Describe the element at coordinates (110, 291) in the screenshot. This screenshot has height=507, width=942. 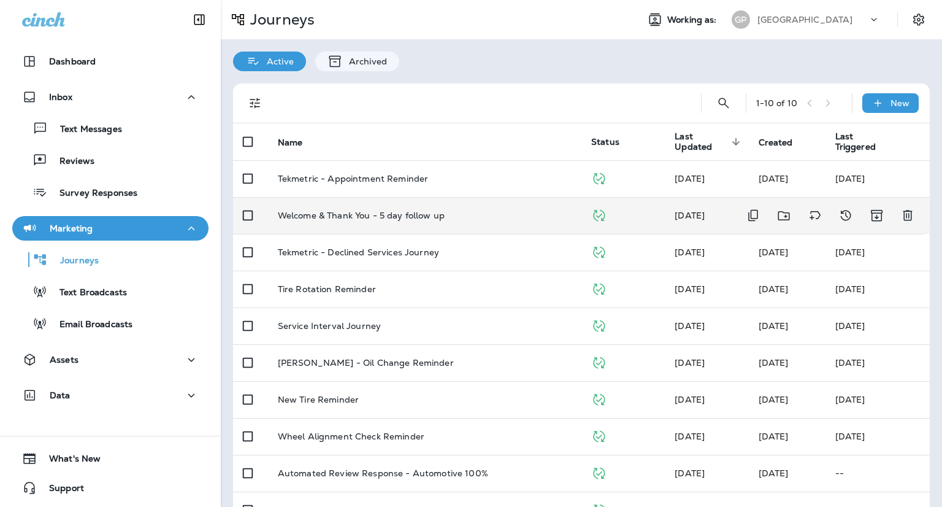
I see `button: Text Broadcasts` at that location.